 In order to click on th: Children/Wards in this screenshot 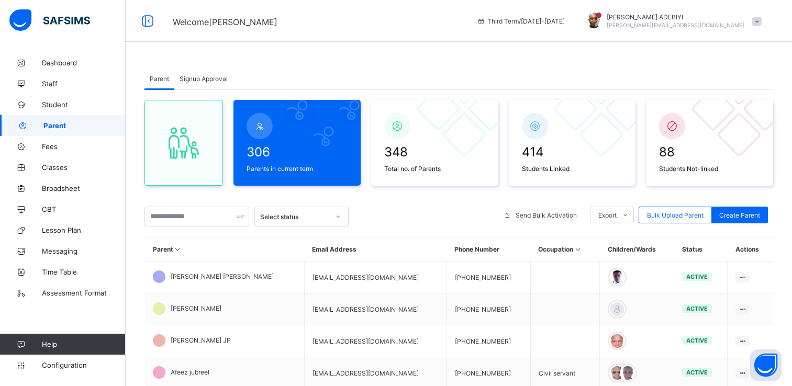, I will do `click(637, 250)`.